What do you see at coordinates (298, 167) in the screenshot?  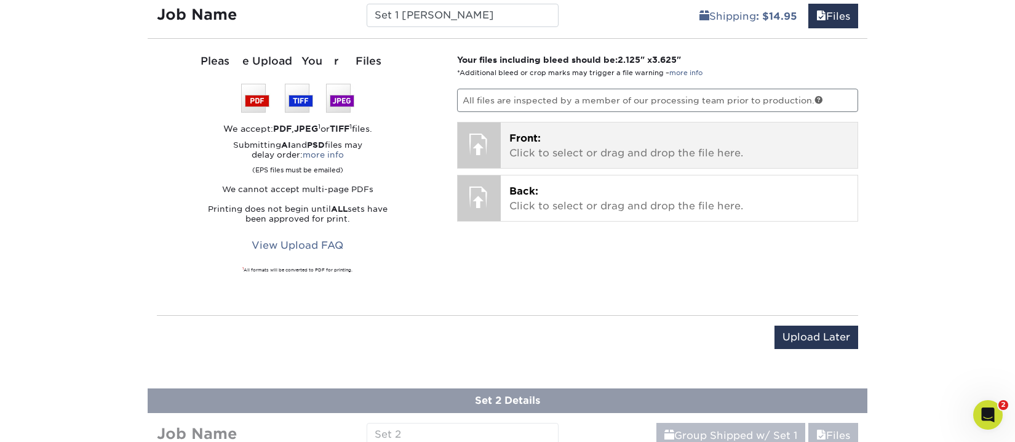 I see `small: (EPS files must be emailed)` at bounding box center [298, 167].